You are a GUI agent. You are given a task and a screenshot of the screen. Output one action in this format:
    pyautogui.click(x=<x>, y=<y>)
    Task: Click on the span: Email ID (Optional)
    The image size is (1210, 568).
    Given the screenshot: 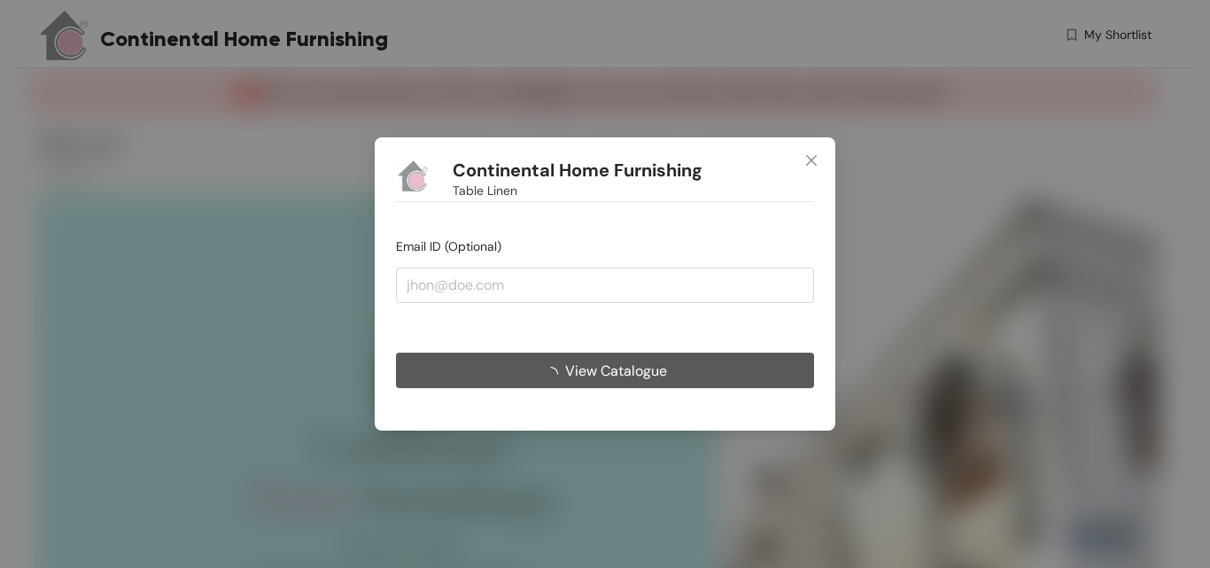 What is the action you would take?
    pyautogui.click(x=448, y=246)
    